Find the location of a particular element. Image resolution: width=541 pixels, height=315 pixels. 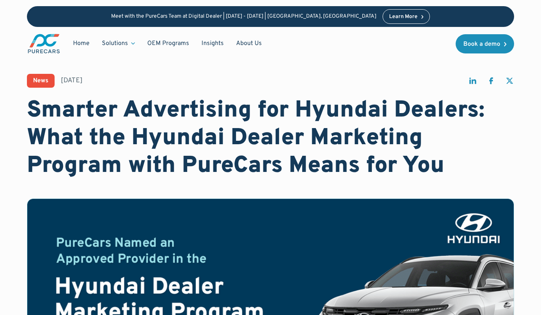

div: News is located at coordinates (41, 81).